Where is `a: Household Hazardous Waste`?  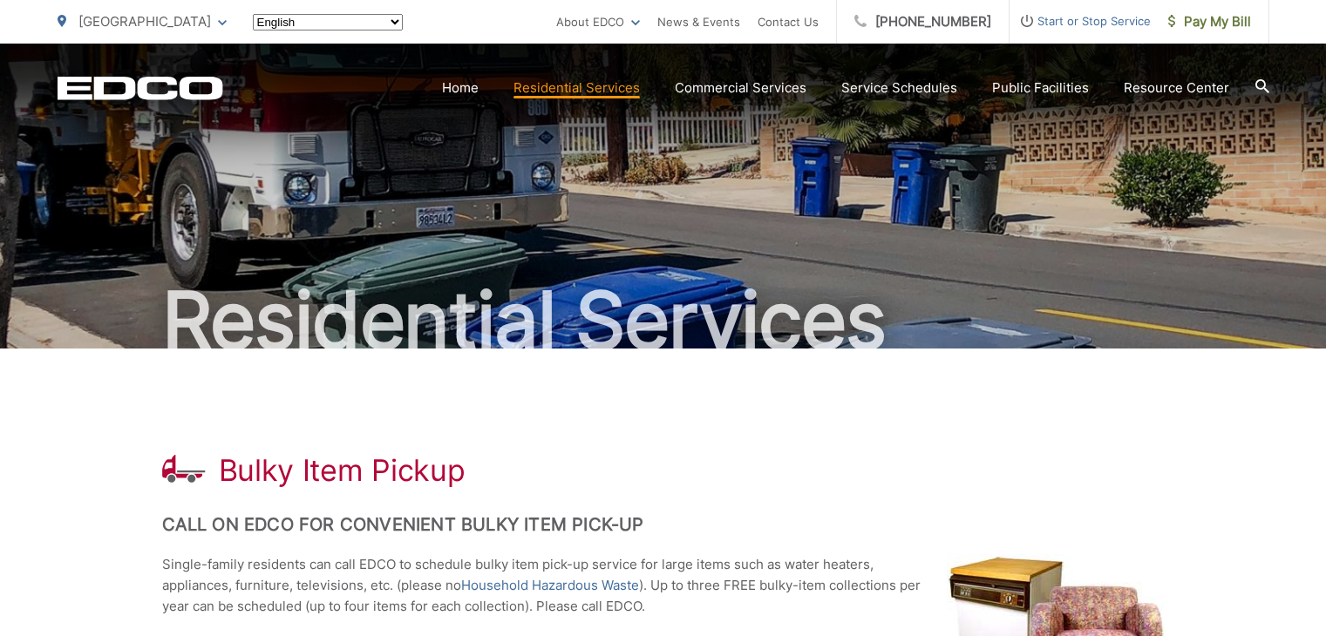 a: Household Hazardous Waste is located at coordinates (550, 586).